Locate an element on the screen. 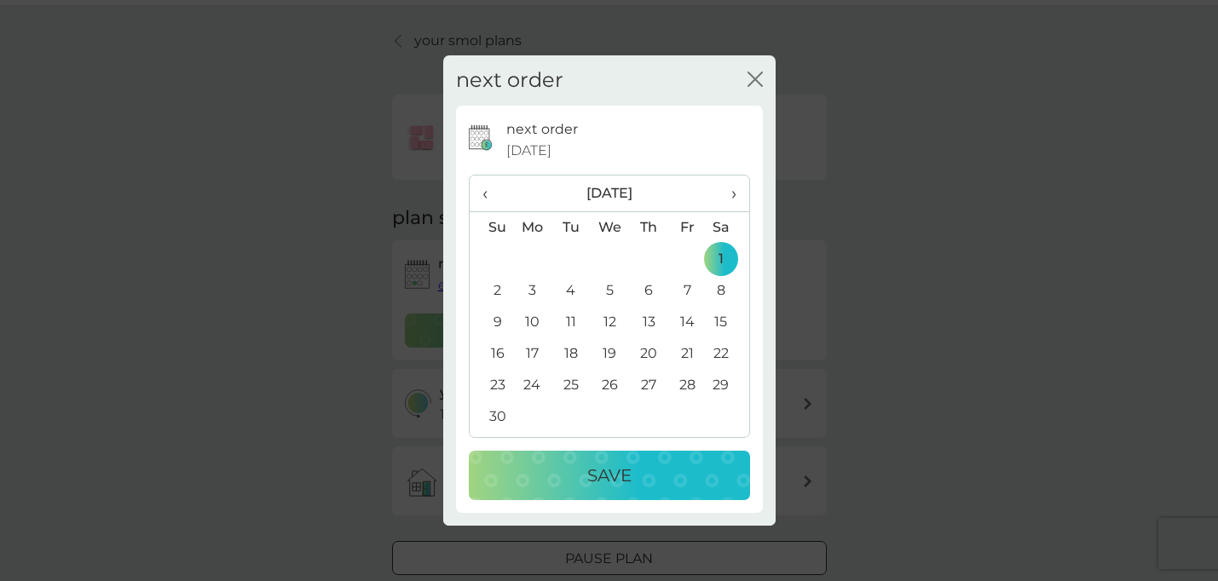 This screenshot has width=1218, height=581. td: 21 is located at coordinates (687, 354).